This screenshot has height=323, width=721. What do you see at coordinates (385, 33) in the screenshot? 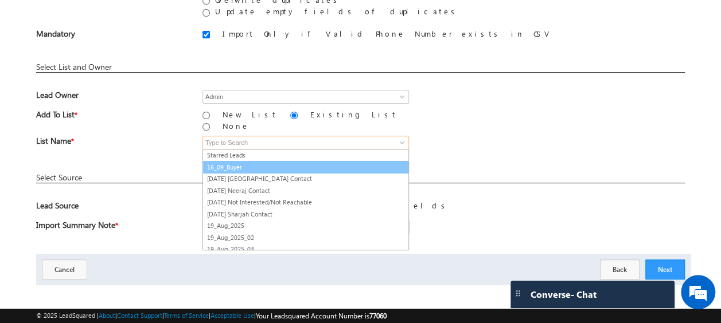
I see `label: Import Only if Valid Phone Number exists in CSV` at bounding box center [385, 33].